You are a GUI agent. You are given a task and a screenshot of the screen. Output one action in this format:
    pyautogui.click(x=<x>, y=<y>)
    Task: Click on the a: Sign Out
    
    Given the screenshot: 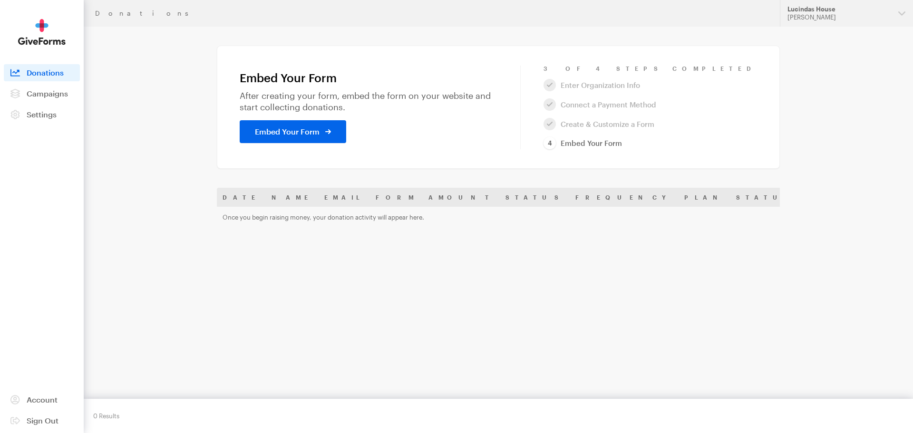 What is the action you would take?
    pyautogui.click(x=42, y=421)
    